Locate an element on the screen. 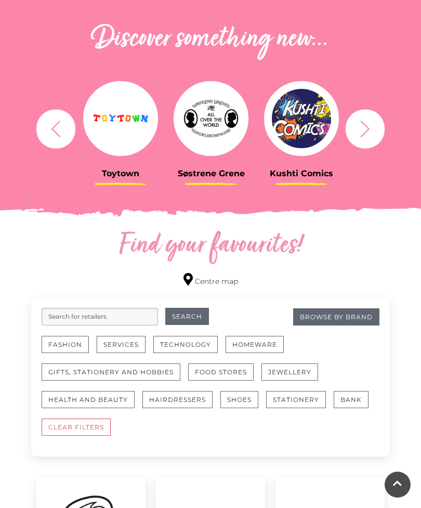 Image resolution: width=421 pixels, height=508 pixels. a: Bank is located at coordinates (355, 405).